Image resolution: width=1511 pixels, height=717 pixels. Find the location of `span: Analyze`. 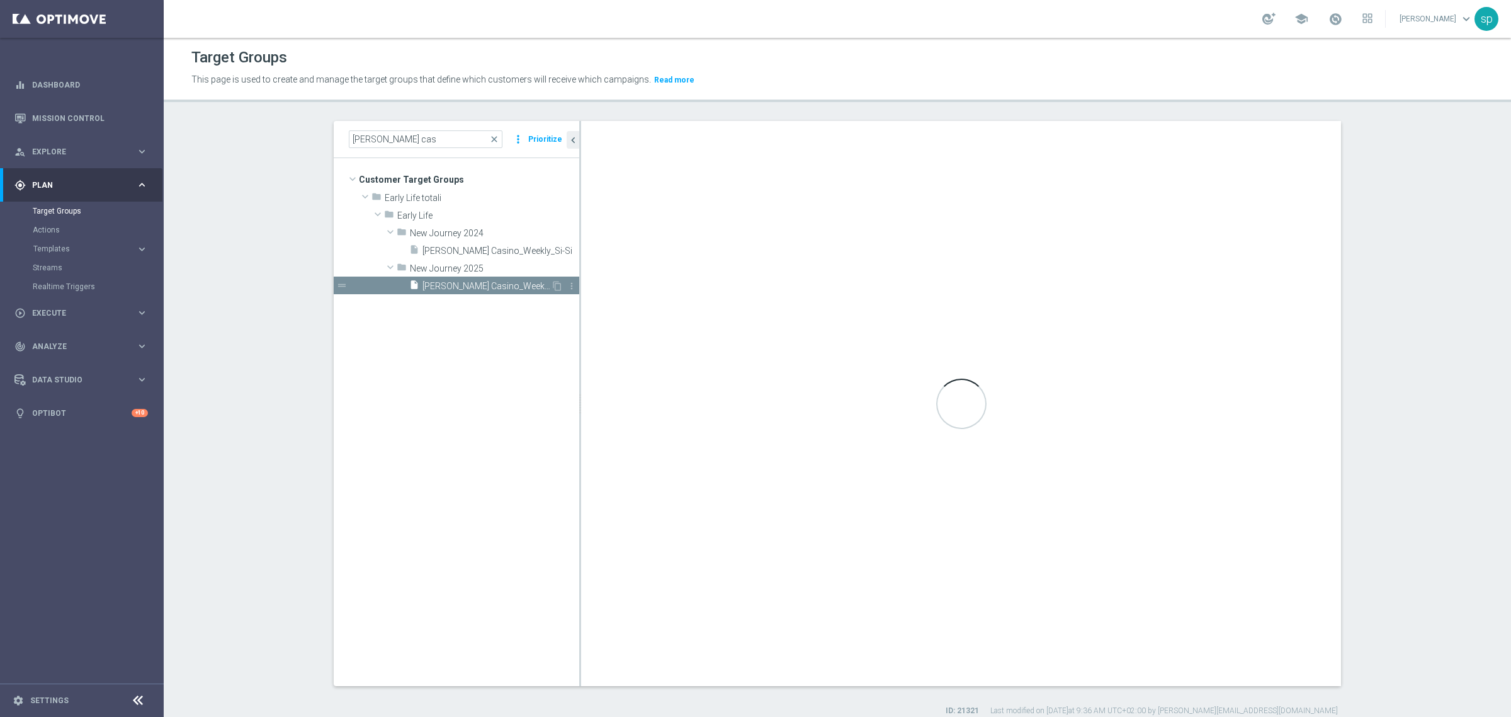

span: Analyze is located at coordinates (84, 346).